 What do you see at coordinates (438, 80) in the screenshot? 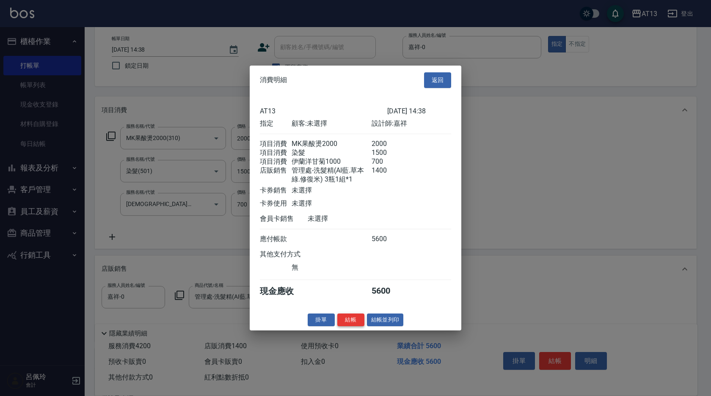
I see `button: 返回` at bounding box center [438, 80].